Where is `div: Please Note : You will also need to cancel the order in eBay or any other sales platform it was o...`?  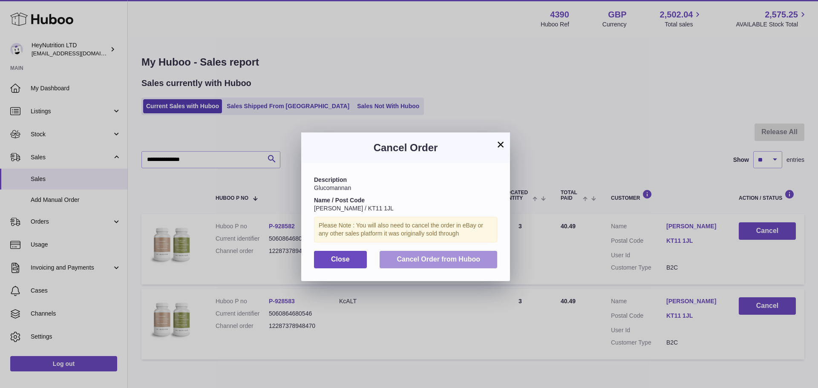 div: Please Note : You will also need to cancel the order in eBay or any other sales platform it was o... is located at coordinates (406, 230).